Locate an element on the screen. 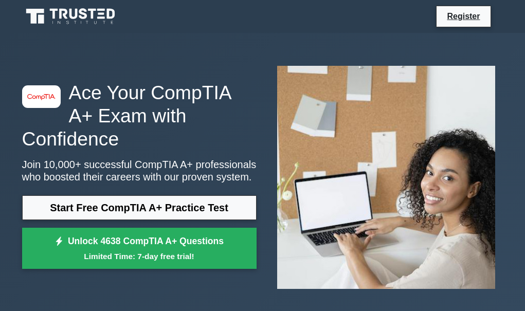 The image size is (525, 311). small: Limited Time: 7-day free trial! is located at coordinates (139, 256).